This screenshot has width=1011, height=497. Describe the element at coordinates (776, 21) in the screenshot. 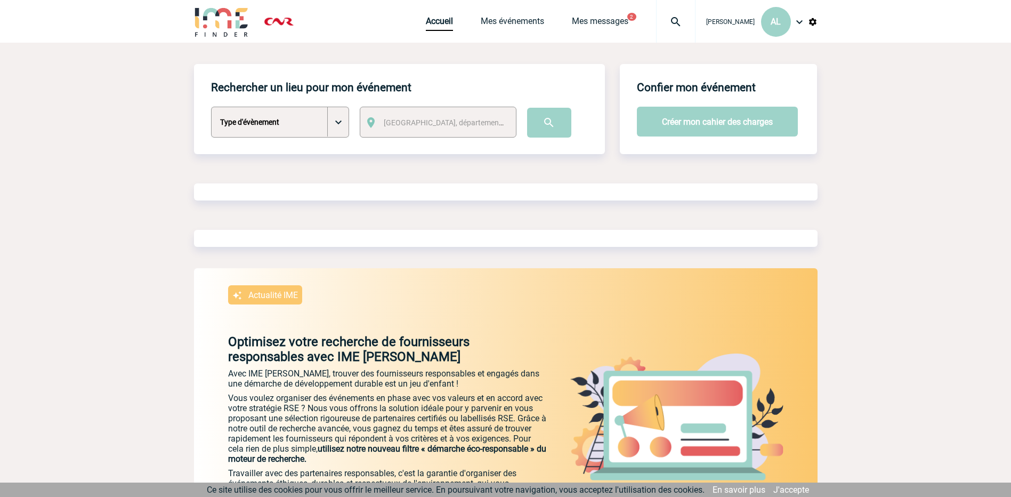

I see `span: AL` at that location.